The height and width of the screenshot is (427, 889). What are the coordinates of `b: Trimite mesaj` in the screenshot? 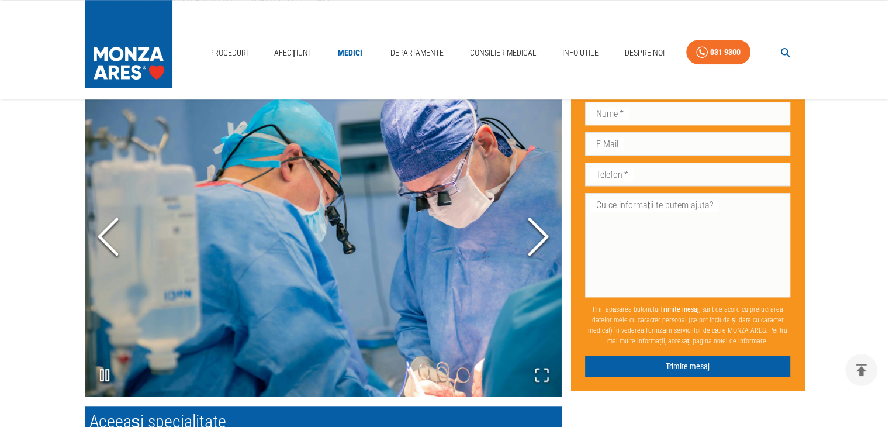 It's located at (679, 309).